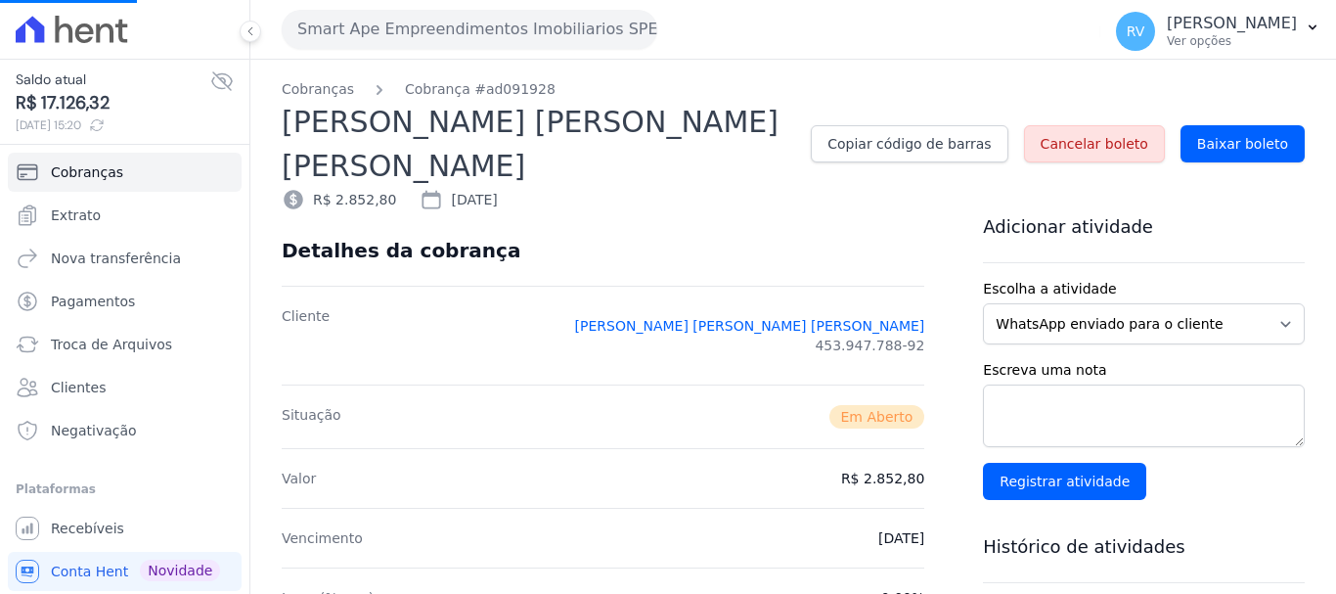 This screenshot has height=594, width=1336. What do you see at coordinates (1242, 144) in the screenshot?
I see `span: Baixar boleto` at bounding box center [1242, 144].